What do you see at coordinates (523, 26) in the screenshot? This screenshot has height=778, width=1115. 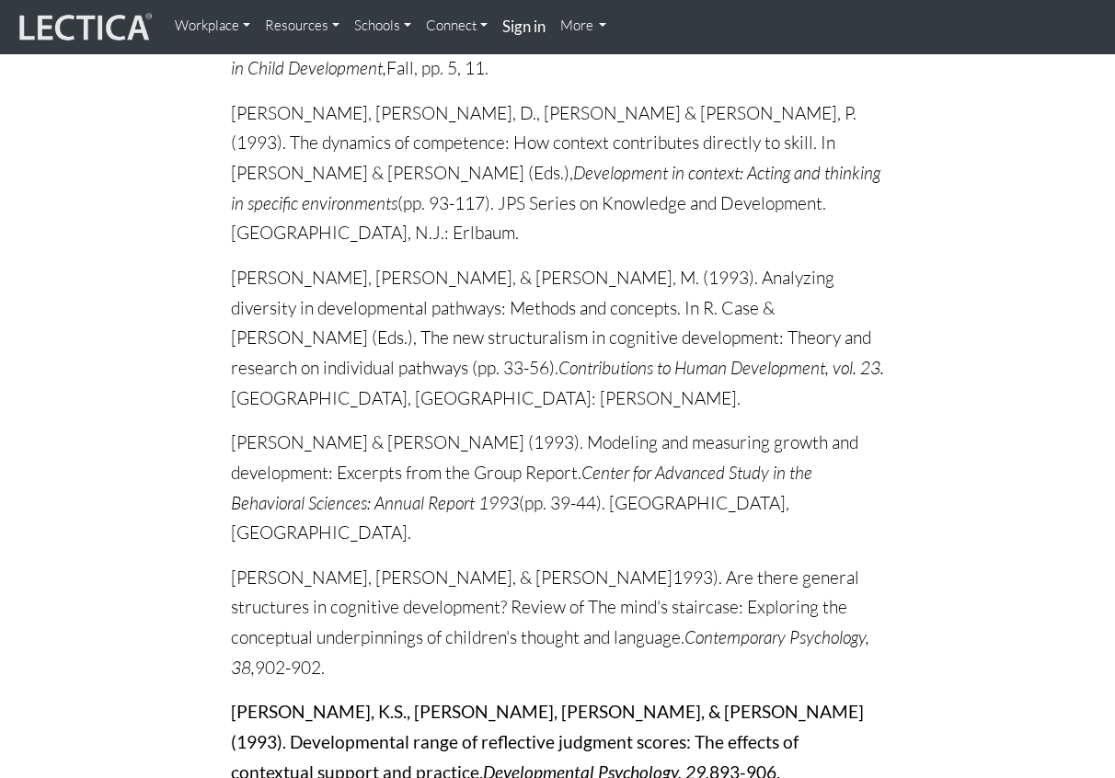 I see `strong: Sign in` at bounding box center [523, 26].